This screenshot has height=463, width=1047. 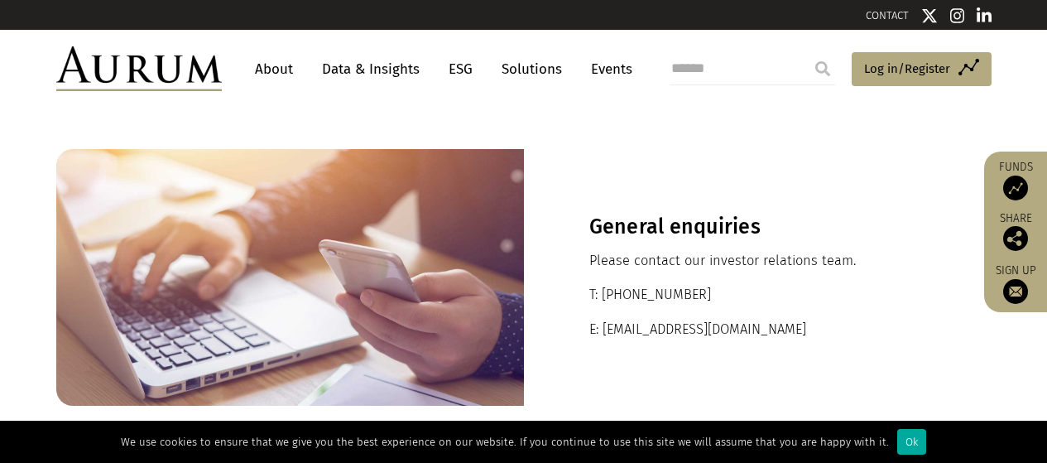 What do you see at coordinates (984, 16) in the screenshot?
I see `img: Linkedin icon` at bounding box center [984, 16].